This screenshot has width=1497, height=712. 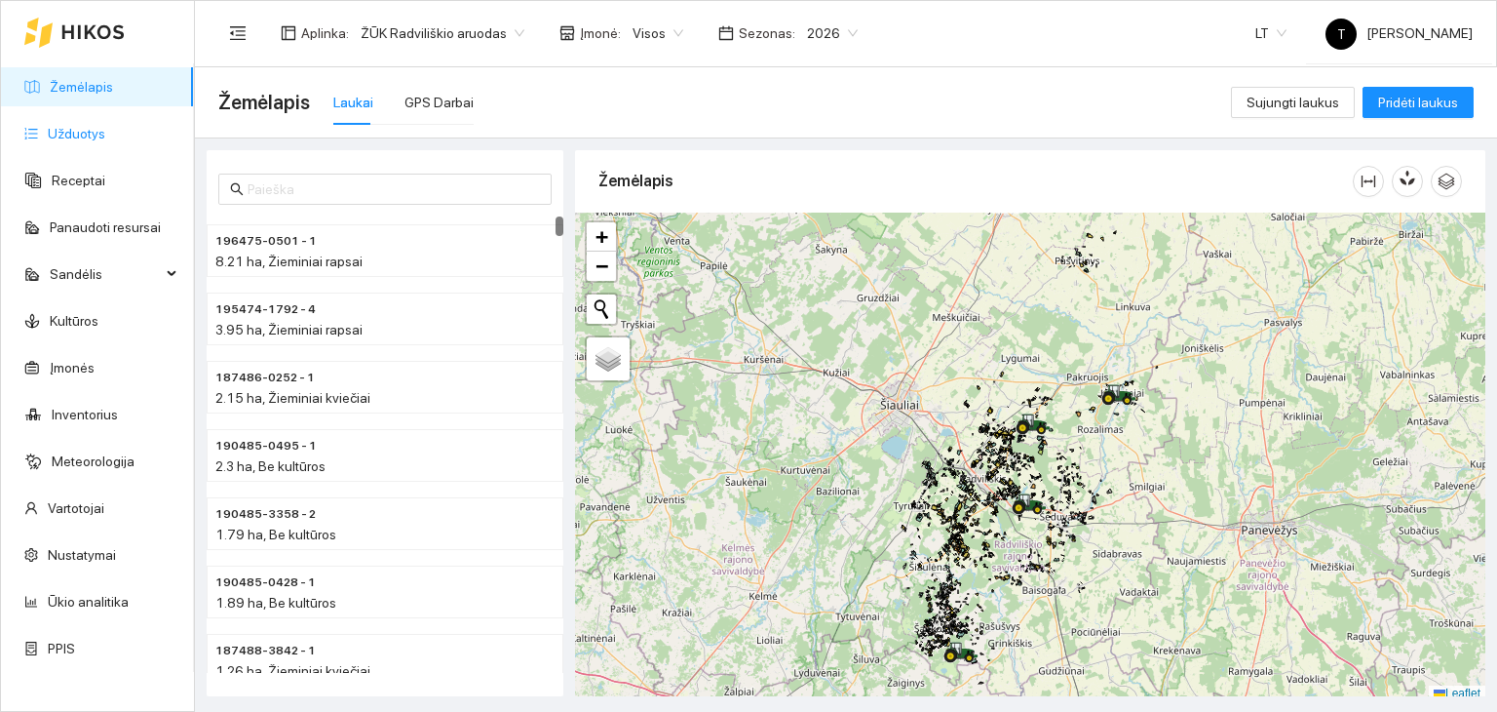 What do you see at coordinates (276, 534) in the screenshot?
I see `span: 1.79 ha, Be kultūros` at bounding box center [276, 534].